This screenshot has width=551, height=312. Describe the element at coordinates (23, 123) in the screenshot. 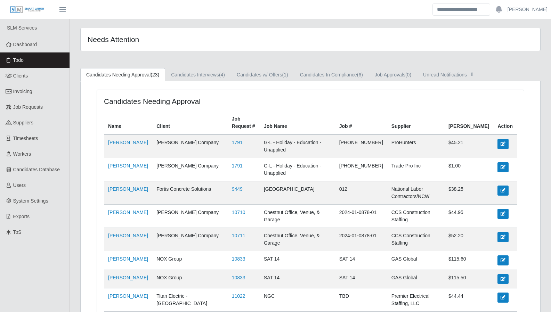

I see `span: Suppliers` at that location.